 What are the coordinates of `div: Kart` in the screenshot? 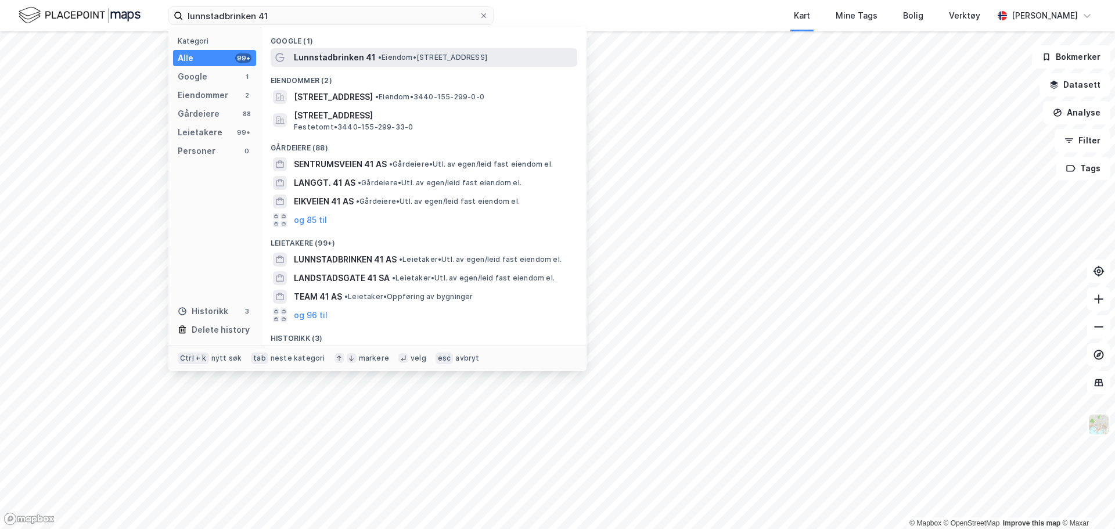 It's located at (802, 16).